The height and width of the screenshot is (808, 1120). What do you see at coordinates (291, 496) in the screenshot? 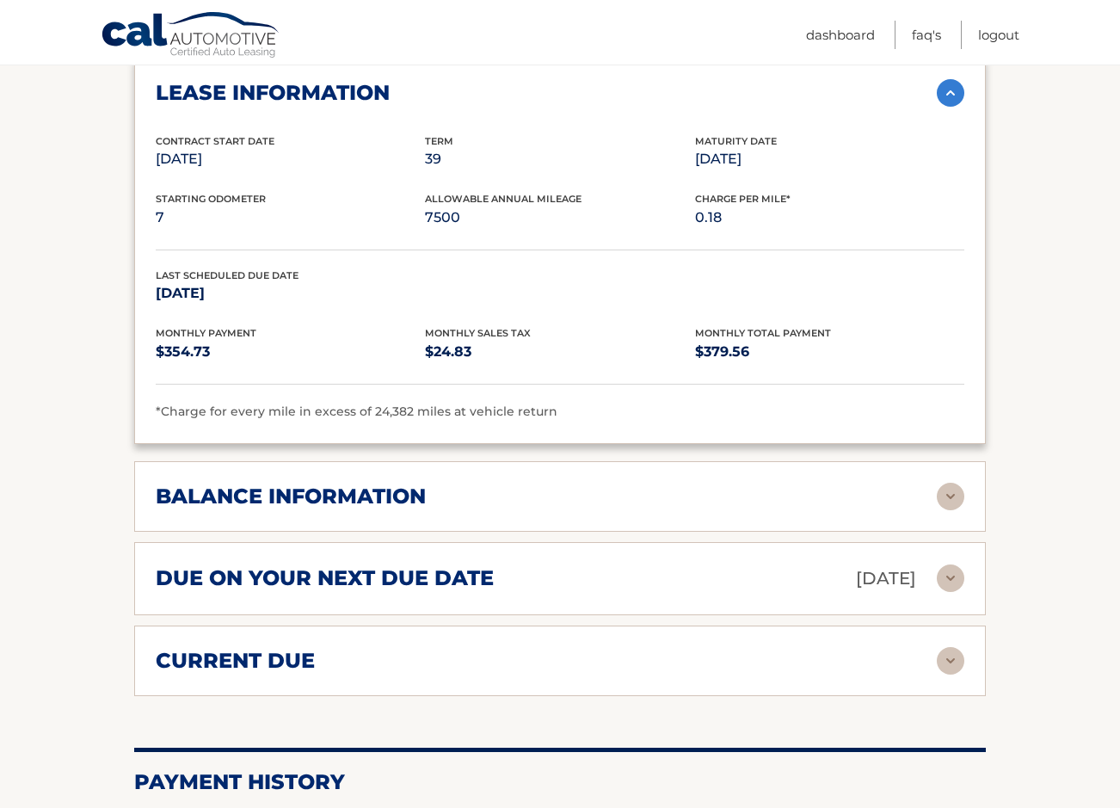
I see `h2: balance information` at bounding box center [291, 496].